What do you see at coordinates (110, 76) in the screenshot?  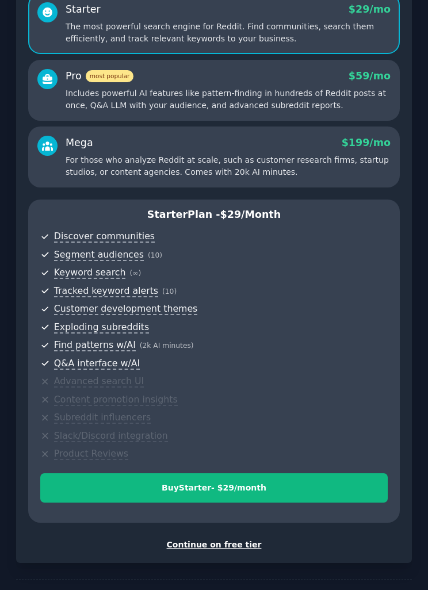 I see `span: most popular` at bounding box center [110, 76].